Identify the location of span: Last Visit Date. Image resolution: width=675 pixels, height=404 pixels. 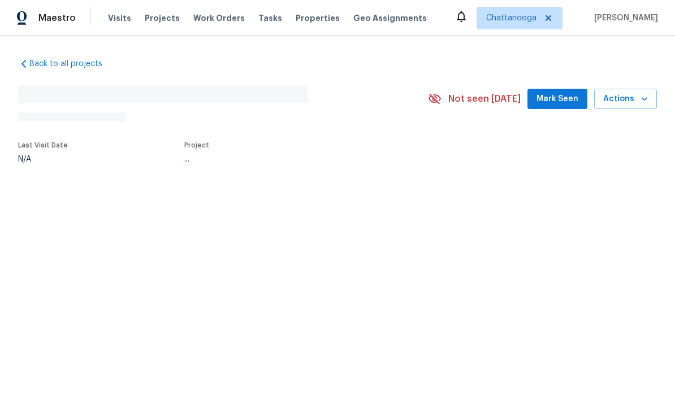
(43, 145).